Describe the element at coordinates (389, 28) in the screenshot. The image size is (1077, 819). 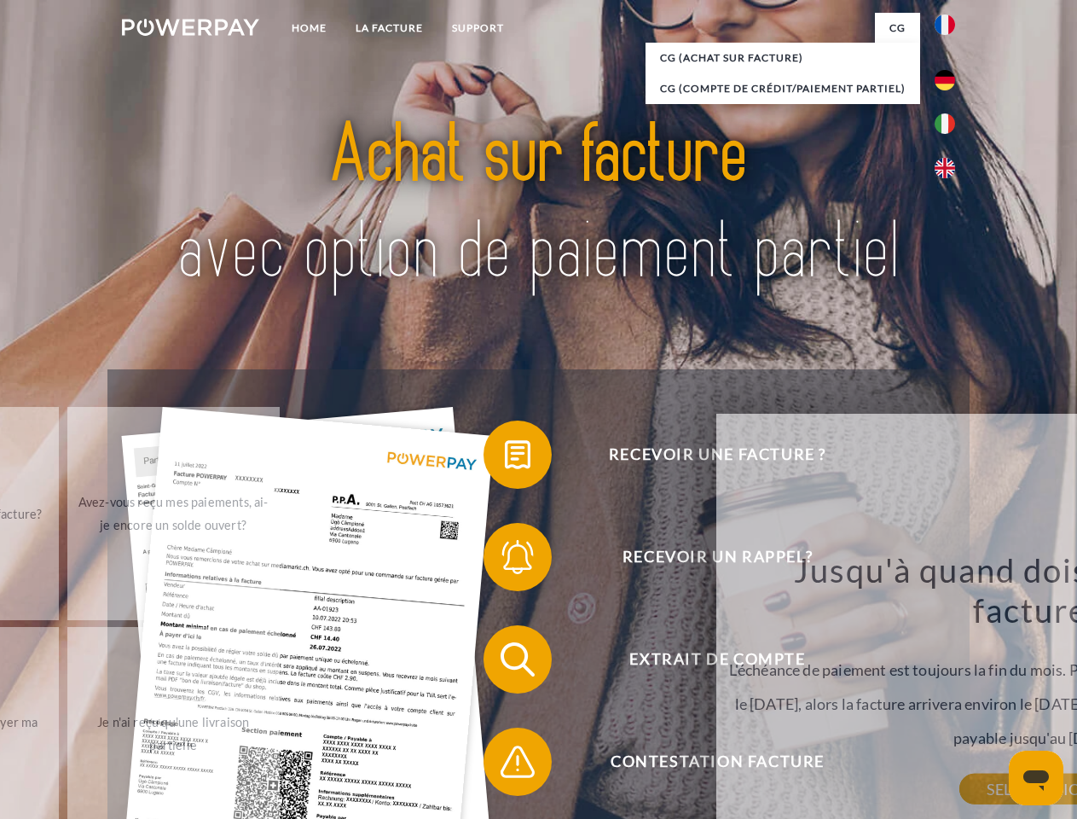
I see `a: LA FACTURE` at that location.